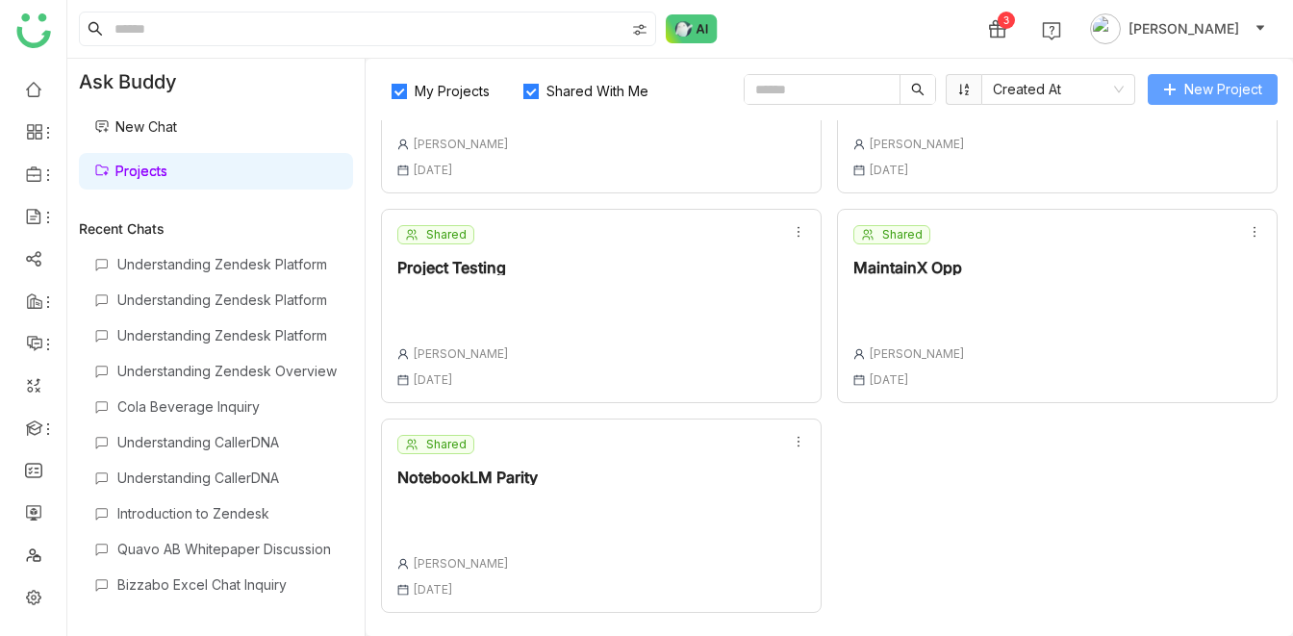  What do you see at coordinates (227, 406) in the screenshot?
I see `div: Cola Beverage Inquiry` at bounding box center [227, 406].